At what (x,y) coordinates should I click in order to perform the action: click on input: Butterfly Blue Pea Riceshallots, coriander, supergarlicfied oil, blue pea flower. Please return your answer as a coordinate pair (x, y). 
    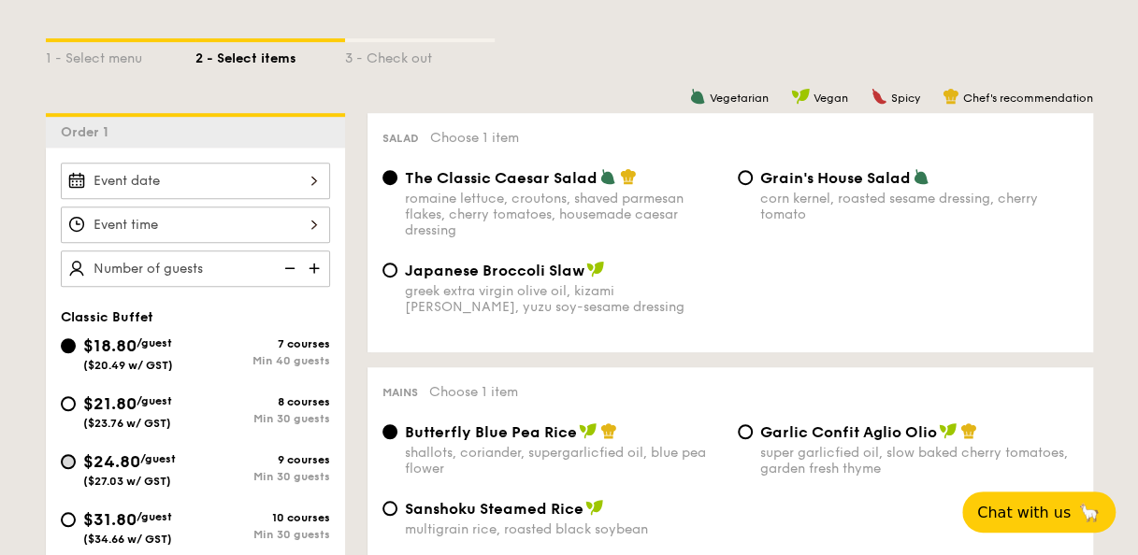
    Looking at the image, I should click on (390, 432).